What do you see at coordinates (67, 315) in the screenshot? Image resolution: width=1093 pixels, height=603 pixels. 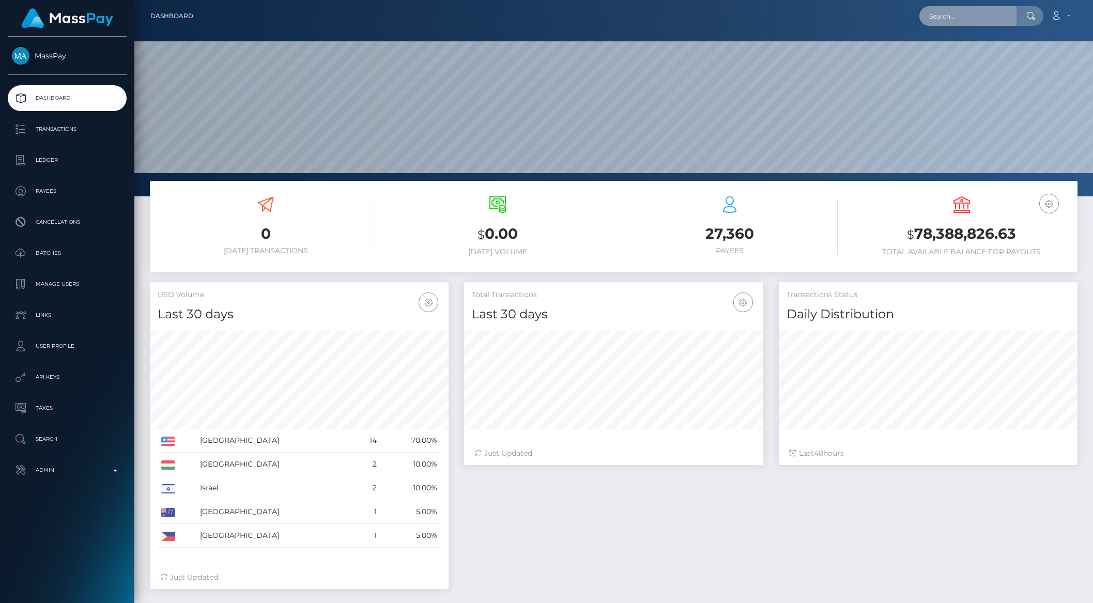 I see `p: Links` at bounding box center [67, 315].